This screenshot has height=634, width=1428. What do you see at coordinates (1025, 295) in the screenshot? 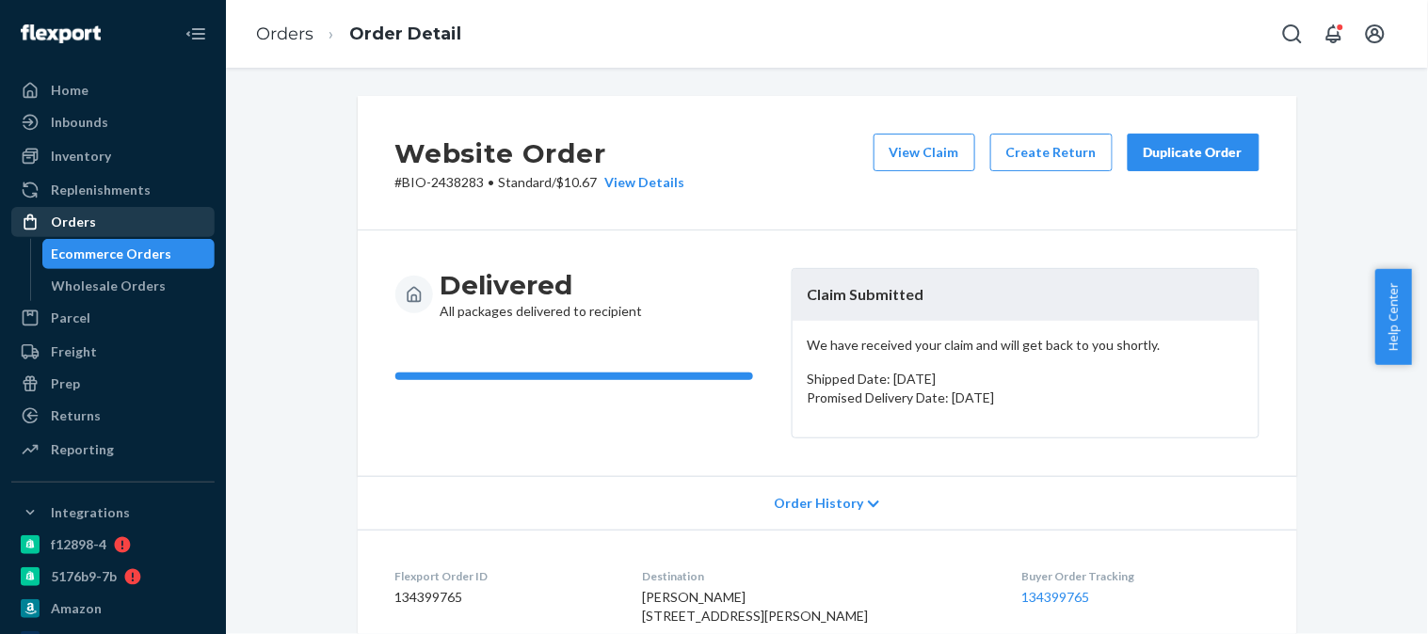
I see `header: Claim Submitted` at bounding box center [1025, 295].